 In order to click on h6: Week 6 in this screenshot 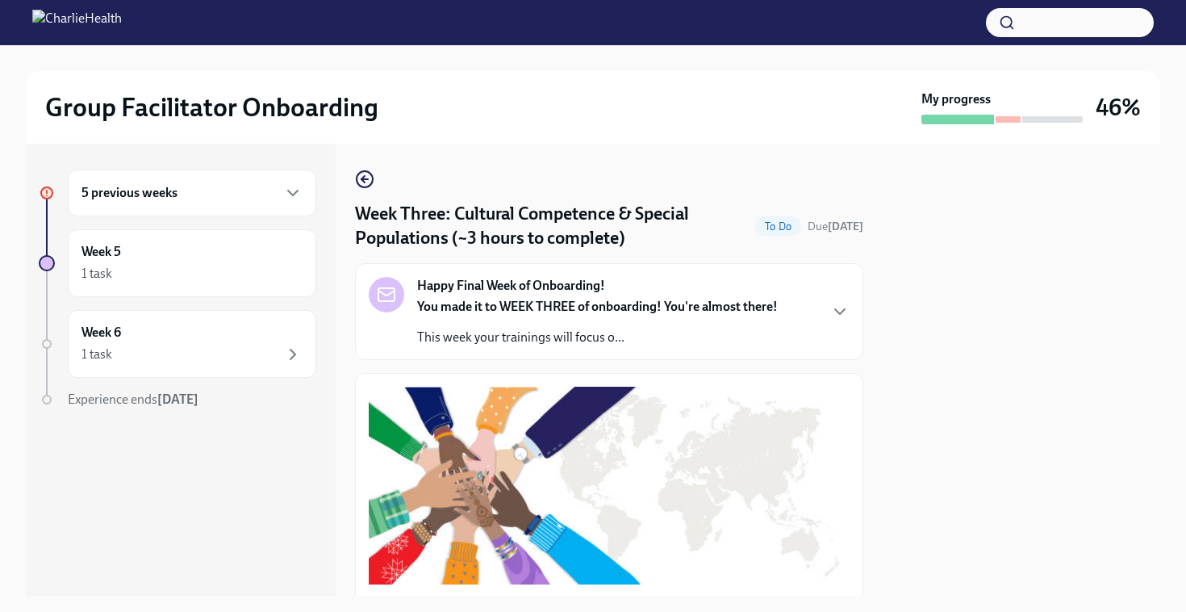, I will do `click(101, 332)`.